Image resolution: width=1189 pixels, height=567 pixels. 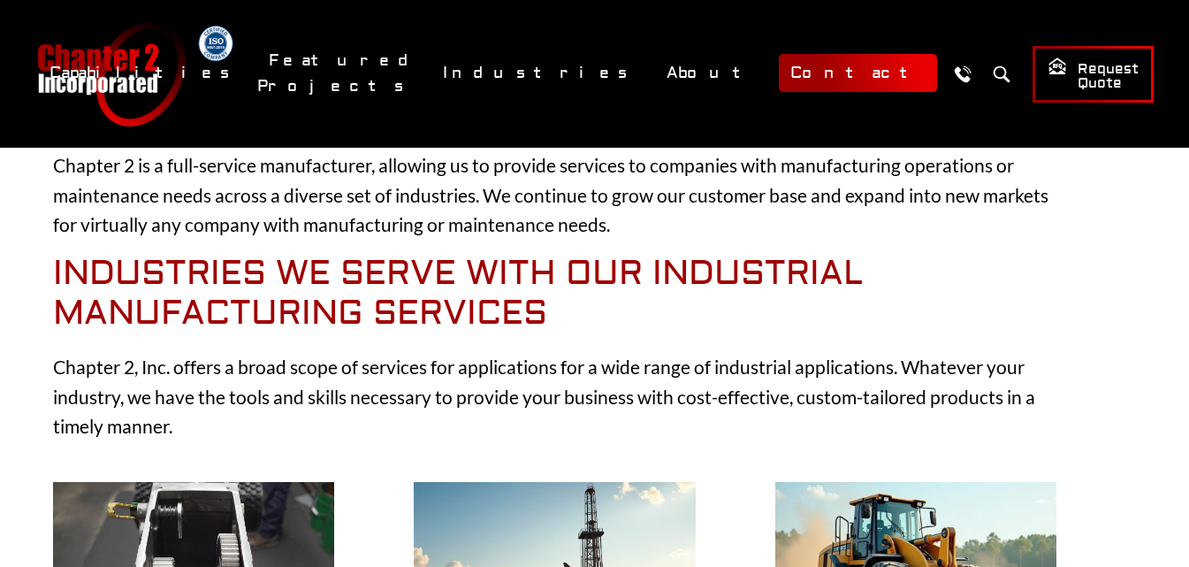 What do you see at coordinates (713, 73) in the screenshot?
I see `a: About` at bounding box center [713, 73].